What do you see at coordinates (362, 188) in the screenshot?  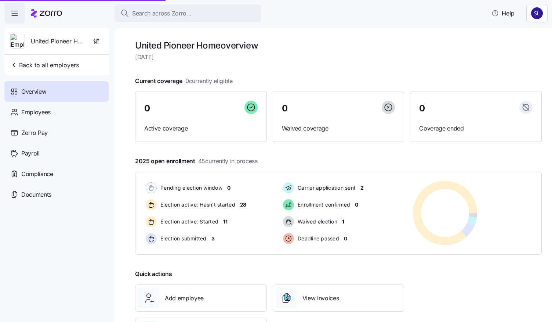 I see `span: 2` at bounding box center [362, 188].